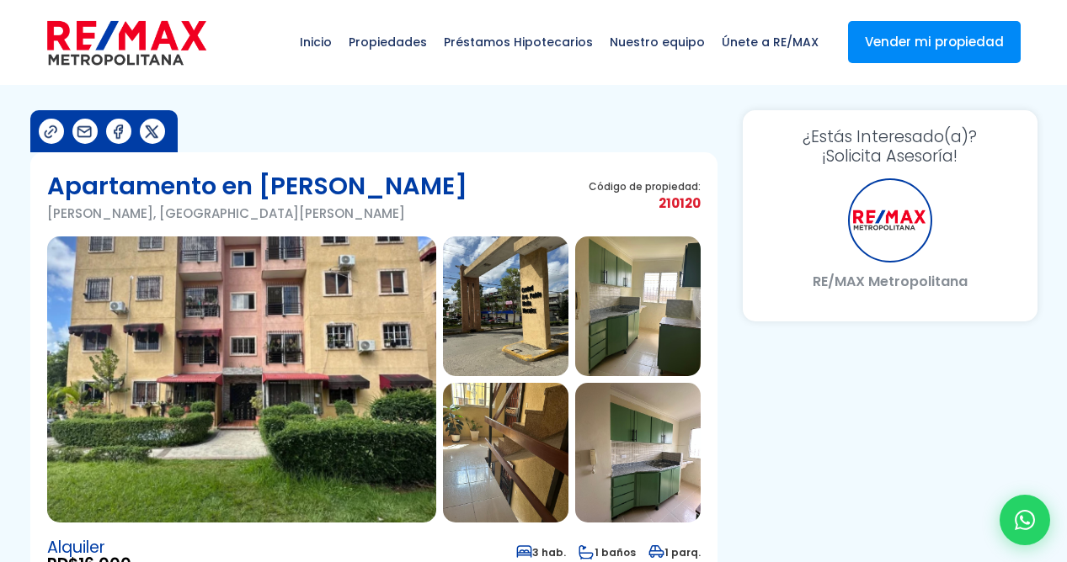 The height and width of the screenshot is (562, 1067). I want to click on span: 1 parq., so click(674, 552).